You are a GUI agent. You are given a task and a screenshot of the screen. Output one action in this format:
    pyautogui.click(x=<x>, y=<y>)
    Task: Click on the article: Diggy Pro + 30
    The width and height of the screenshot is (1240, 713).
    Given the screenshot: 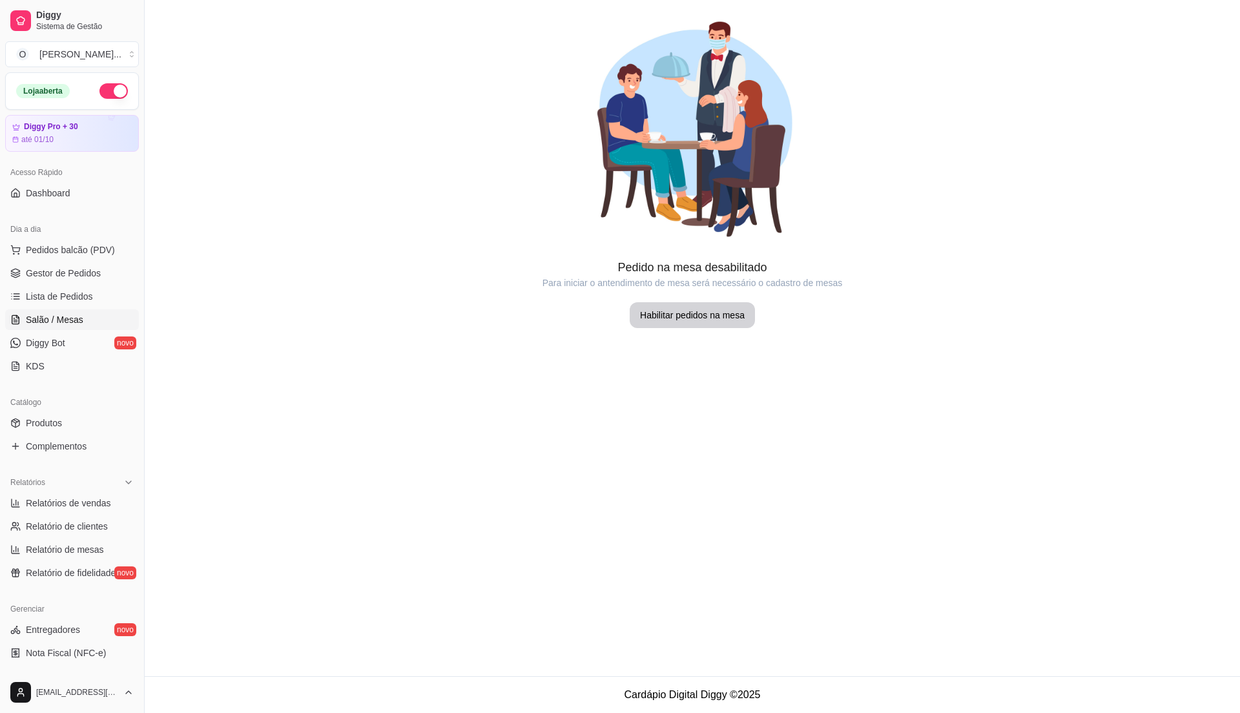 What is the action you would take?
    pyautogui.click(x=51, y=127)
    